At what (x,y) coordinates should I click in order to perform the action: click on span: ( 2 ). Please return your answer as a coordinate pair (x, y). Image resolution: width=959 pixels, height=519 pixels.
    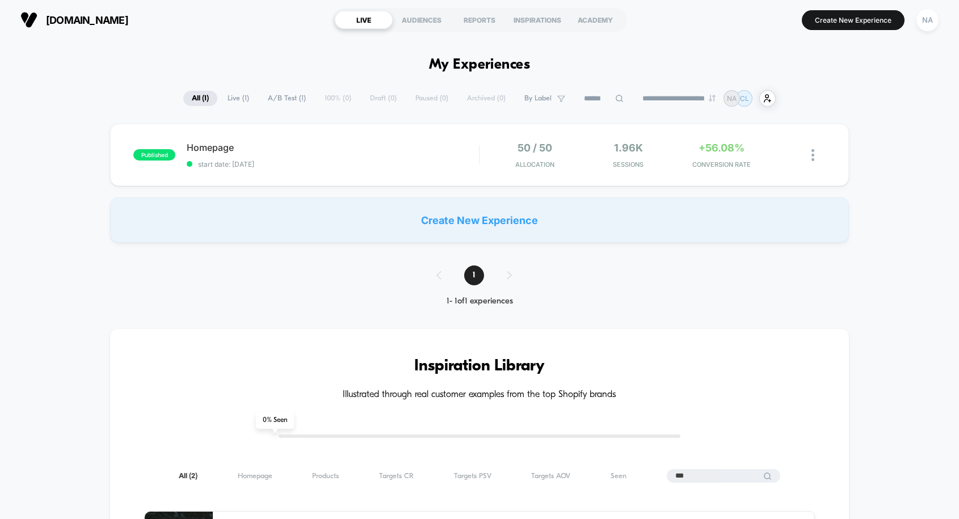
    Looking at the image, I should click on (193, 476).